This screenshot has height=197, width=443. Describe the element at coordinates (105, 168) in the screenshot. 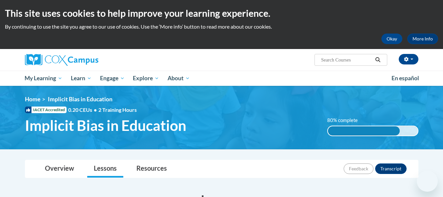

I see `a: Lessons` at that location.